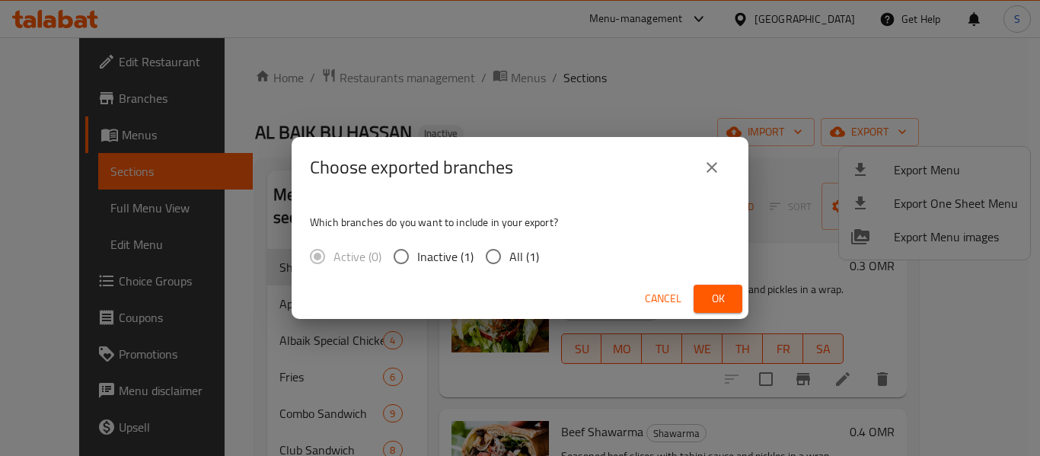  Describe the element at coordinates (718, 298) in the screenshot. I see `button: Ok` at that location.